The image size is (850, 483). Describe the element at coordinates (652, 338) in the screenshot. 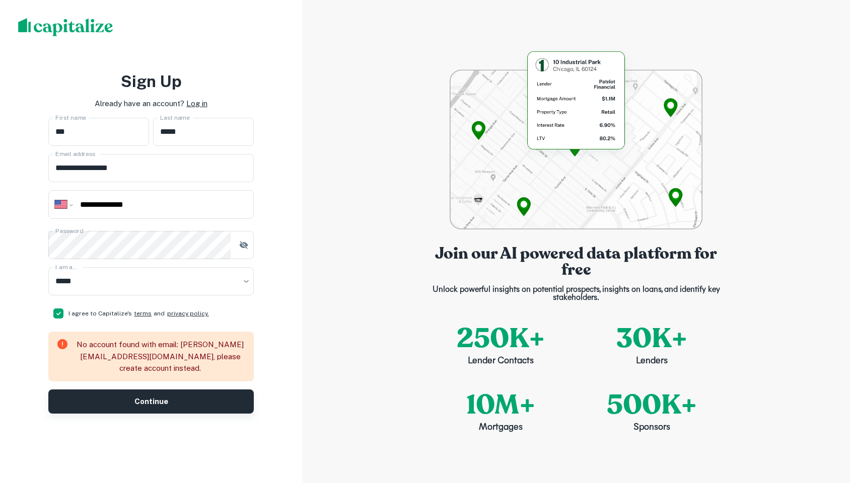

I see `p: 30K+` at that location.